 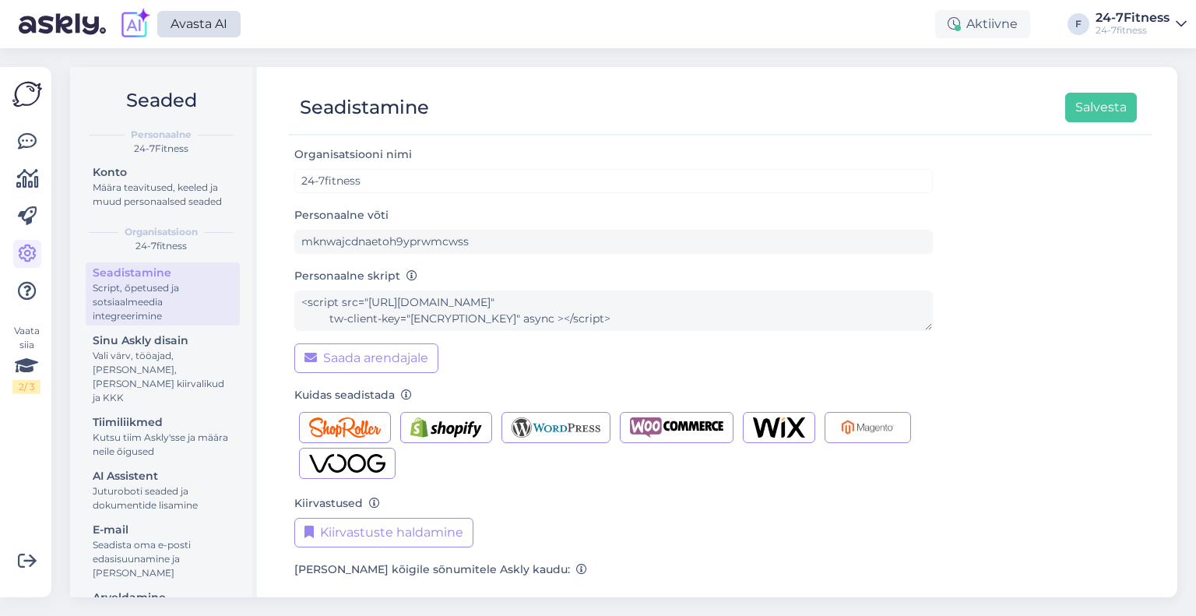 What do you see at coordinates (446, 427) in the screenshot?
I see `img: Shopify` at bounding box center [446, 427].